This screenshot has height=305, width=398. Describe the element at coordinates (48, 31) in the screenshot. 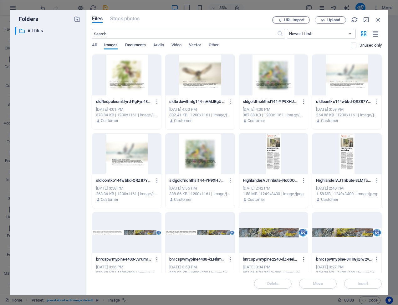

I see `p: All files` at that location.